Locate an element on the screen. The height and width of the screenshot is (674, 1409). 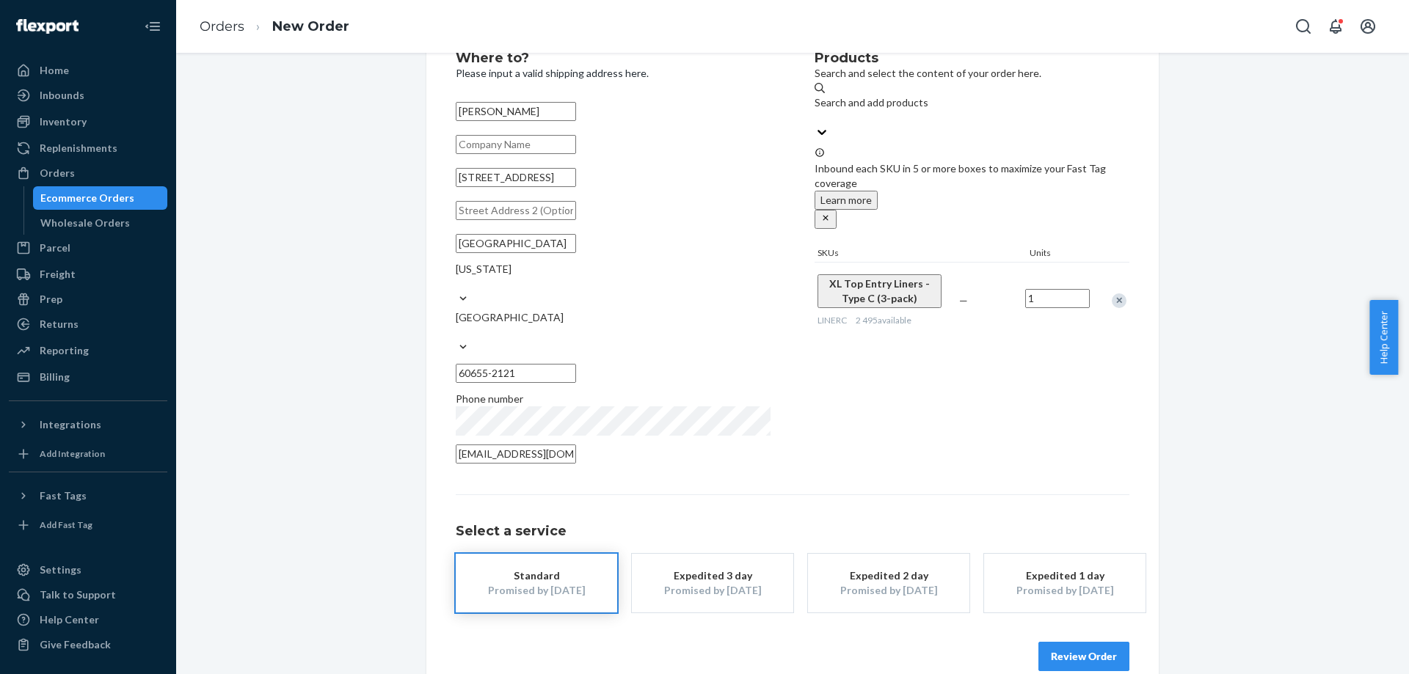
div: Reporting is located at coordinates (64, 351).